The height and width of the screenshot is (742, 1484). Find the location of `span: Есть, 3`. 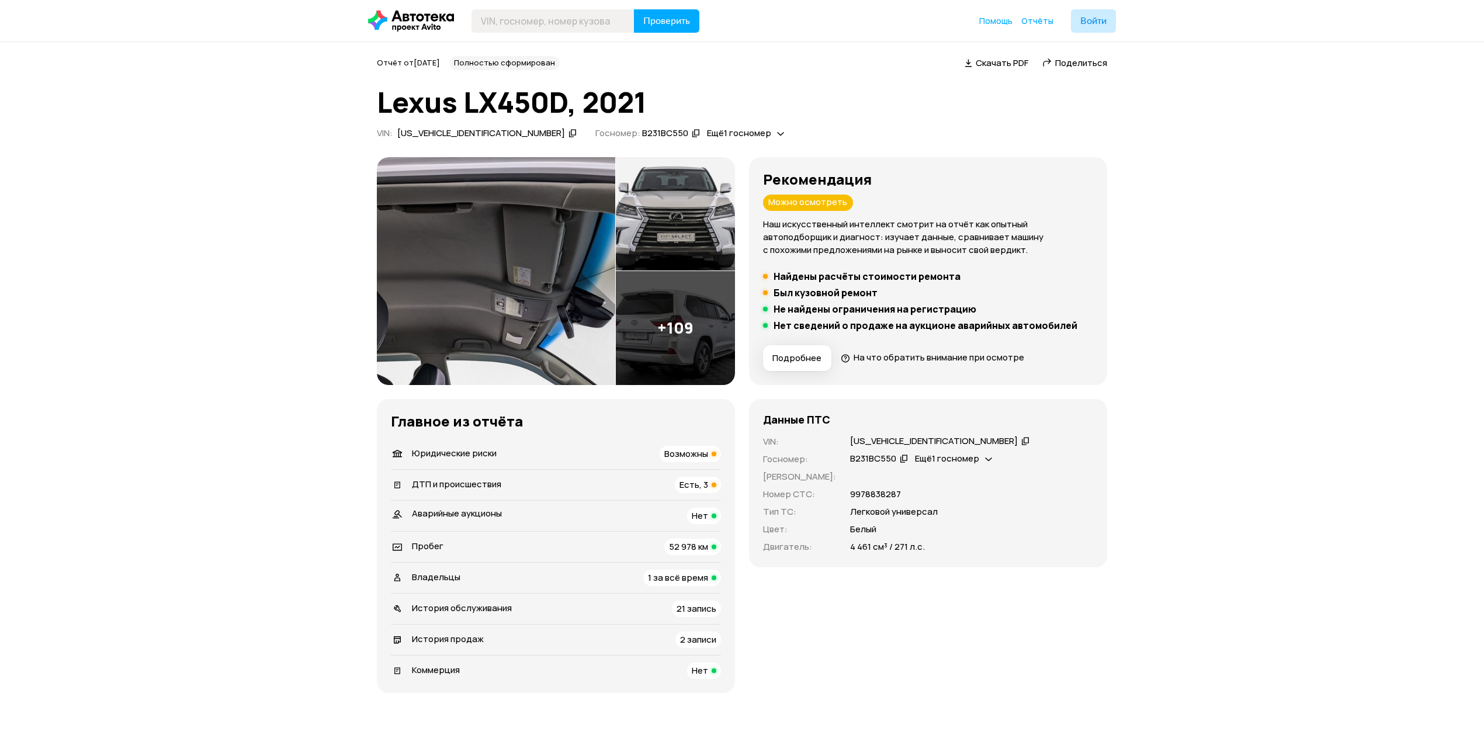

span: Есть, 3 is located at coordinates (693, 484).